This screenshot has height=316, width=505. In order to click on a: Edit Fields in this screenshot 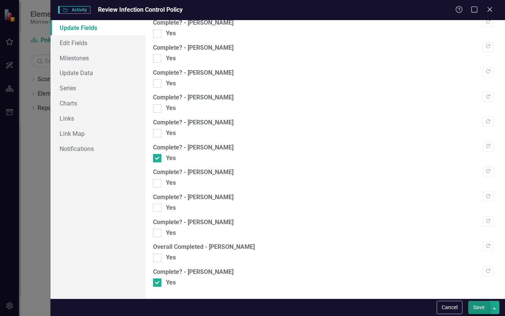, I will do `click(98, 43)`.